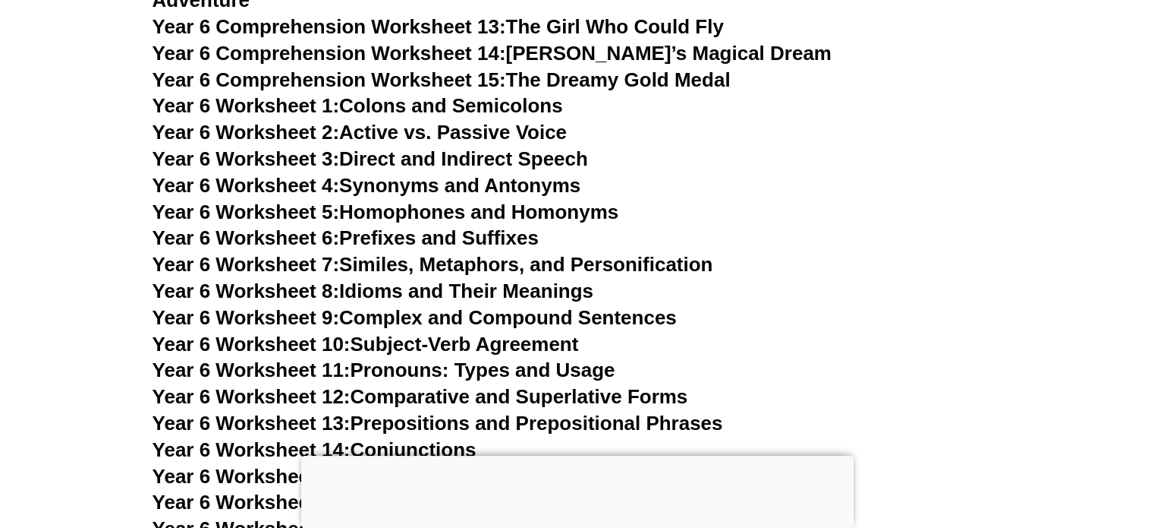 This screenshot has width=1154, height=528. What do you see at coordinates (370, 159) in the screenshot?
I see `a: Year 6 Worksheet 3:Direct and Indirect Speech` at bounding box center [370, 159].